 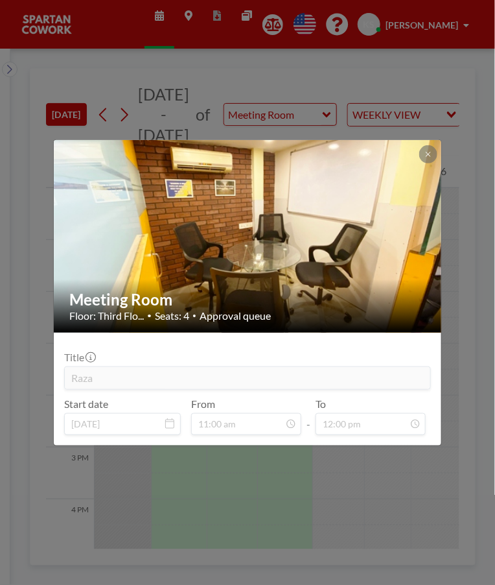 What do you see at coordinates (79, 357) in the screenshot?
I see `label: Title` at bounding box center [79, 357].